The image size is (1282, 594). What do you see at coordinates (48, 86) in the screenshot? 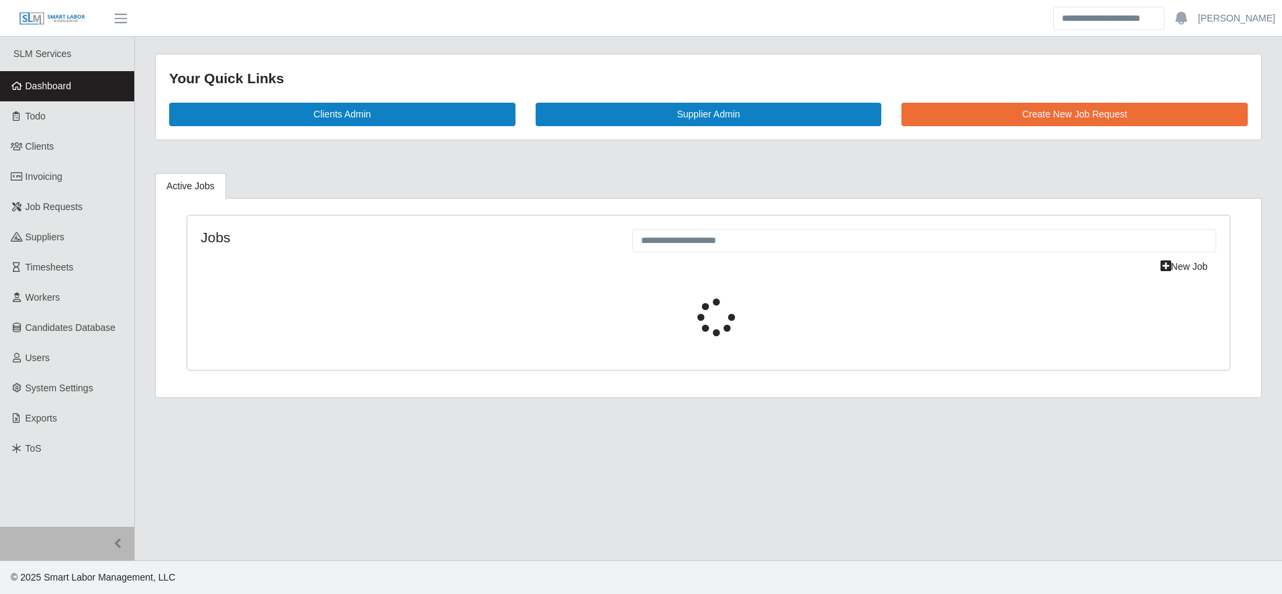
I see `span: Dashboard` at bounding box center [48, 86].